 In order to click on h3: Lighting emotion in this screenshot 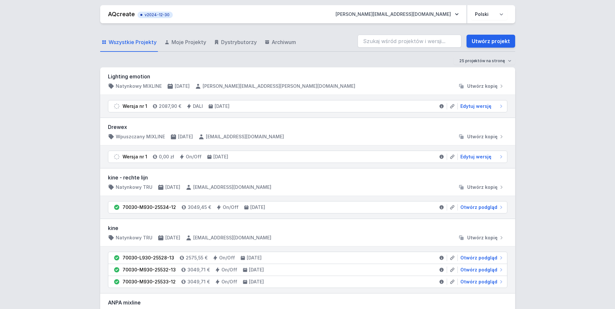, I will do `click(308, 77)`.